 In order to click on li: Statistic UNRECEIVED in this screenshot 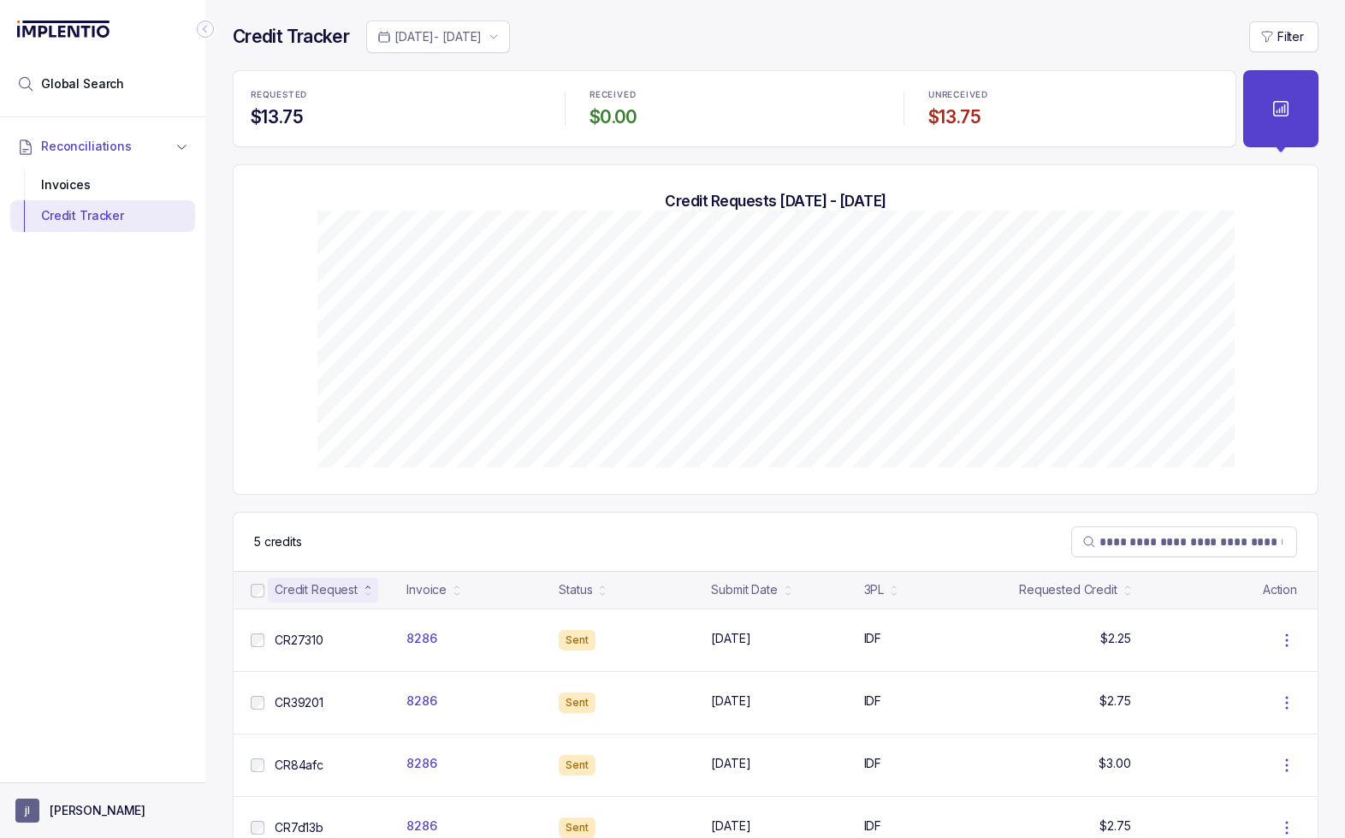, I will do `click(1073, 109)`.